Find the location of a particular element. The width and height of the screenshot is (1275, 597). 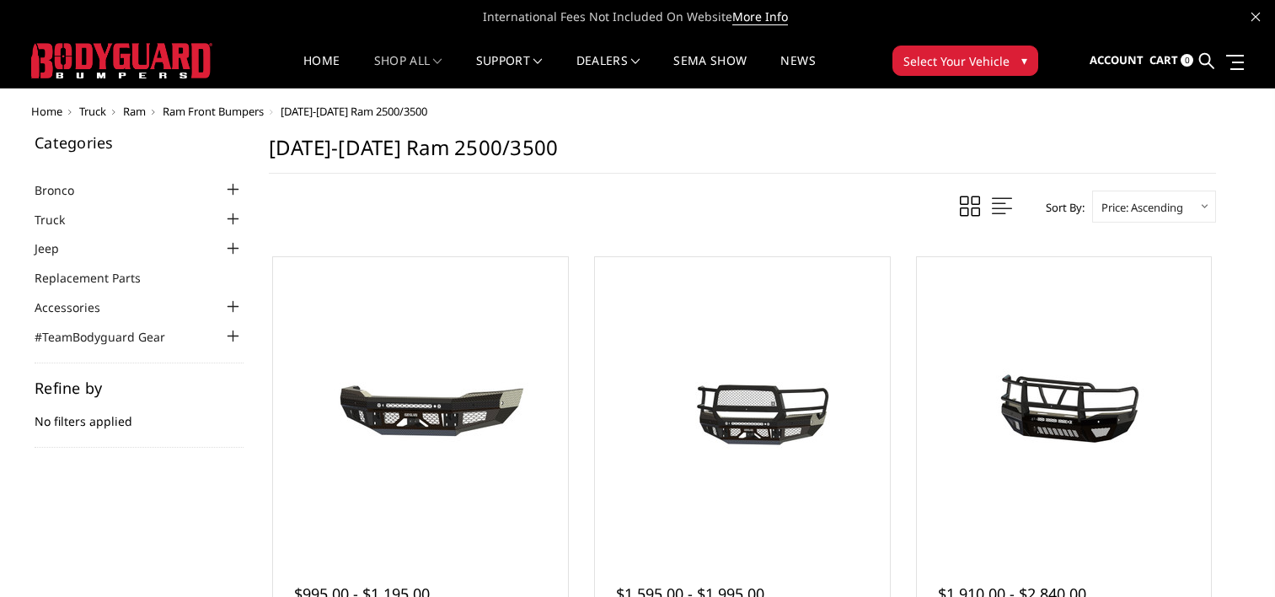

span: Account is located at coordinates (1117, 60).